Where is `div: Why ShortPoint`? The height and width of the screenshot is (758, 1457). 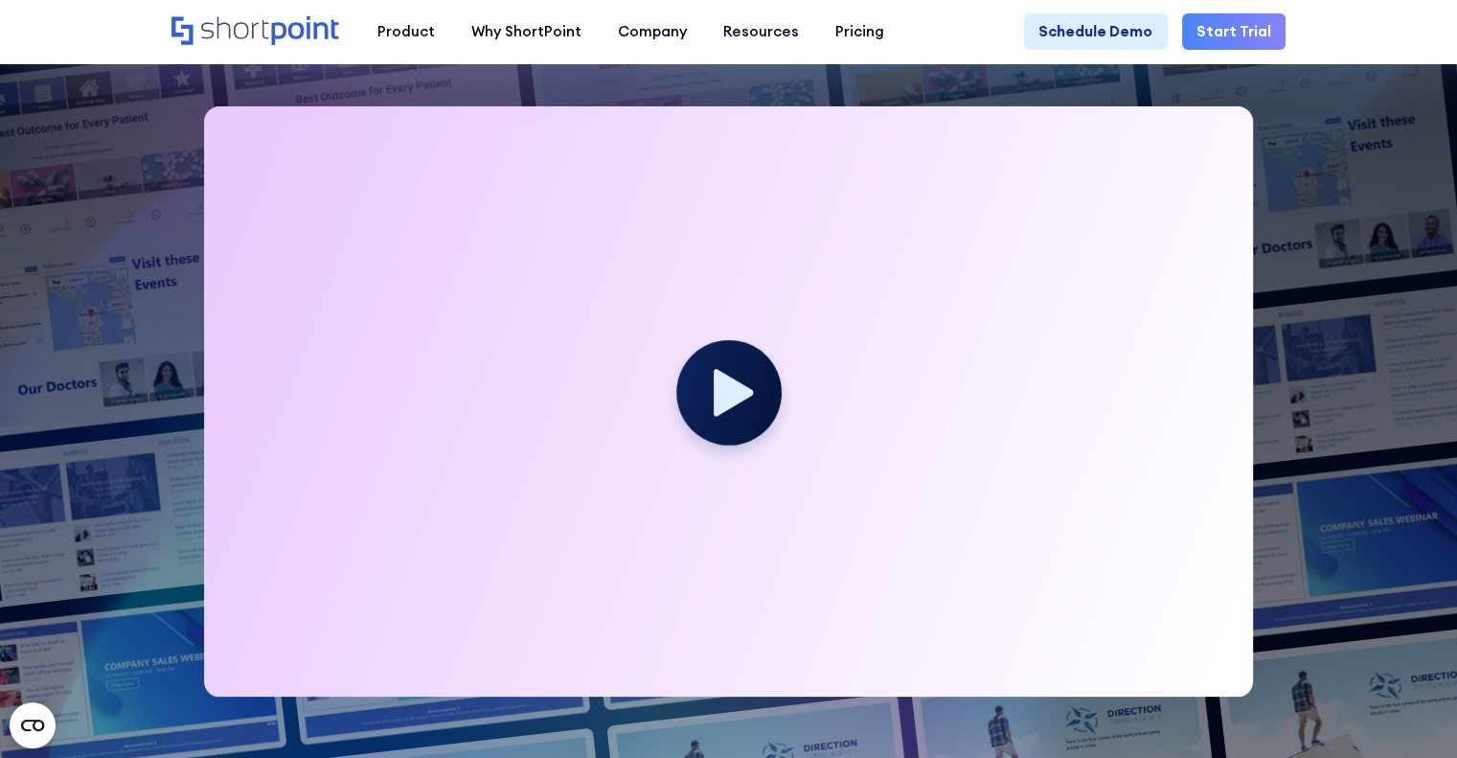
div: Why ShortPoint is located at coordinates (526, 32).